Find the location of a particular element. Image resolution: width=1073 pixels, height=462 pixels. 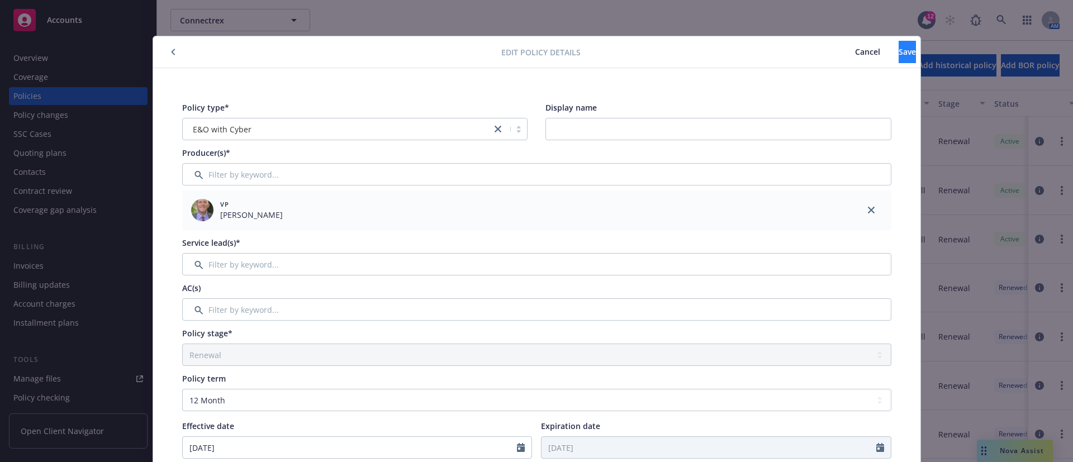

span: Policy stage* is located at coordinates (207, 333).